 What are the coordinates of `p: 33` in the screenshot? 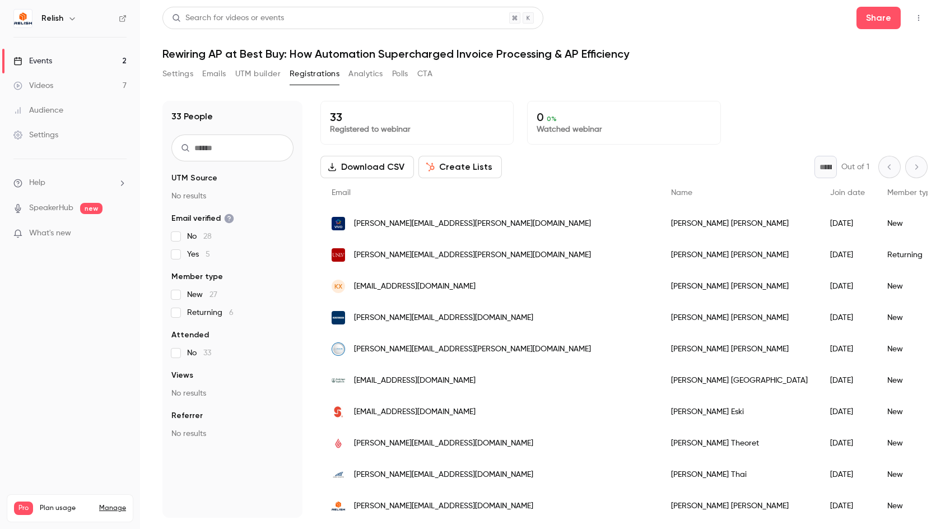 It's located at (417, 117).